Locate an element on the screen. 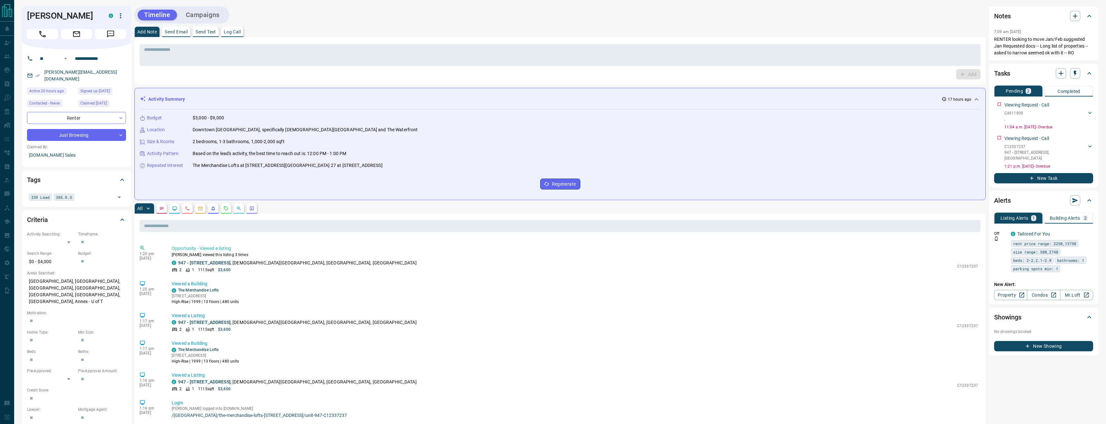 The width and height of the screenshot is (1106, 424). p: Add Note is located at coordinates (147, 32).